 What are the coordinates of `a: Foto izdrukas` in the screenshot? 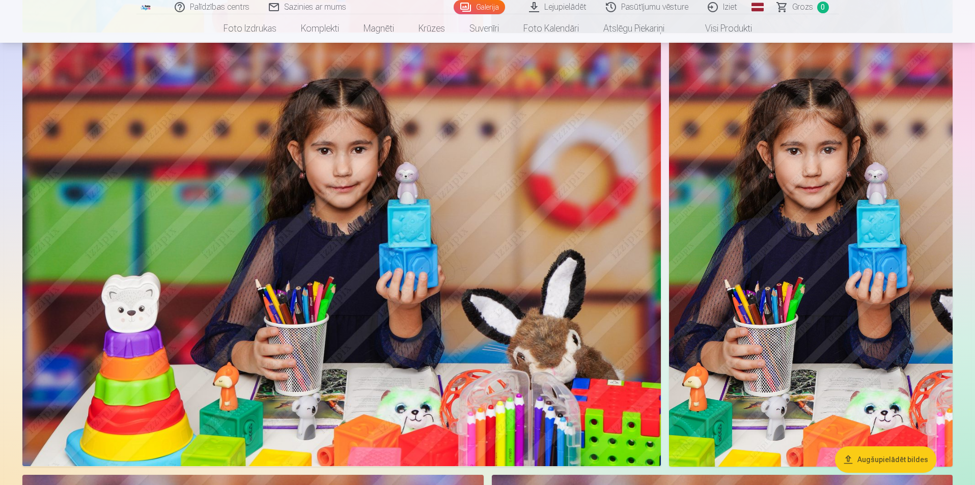 It's located at (250, 29).